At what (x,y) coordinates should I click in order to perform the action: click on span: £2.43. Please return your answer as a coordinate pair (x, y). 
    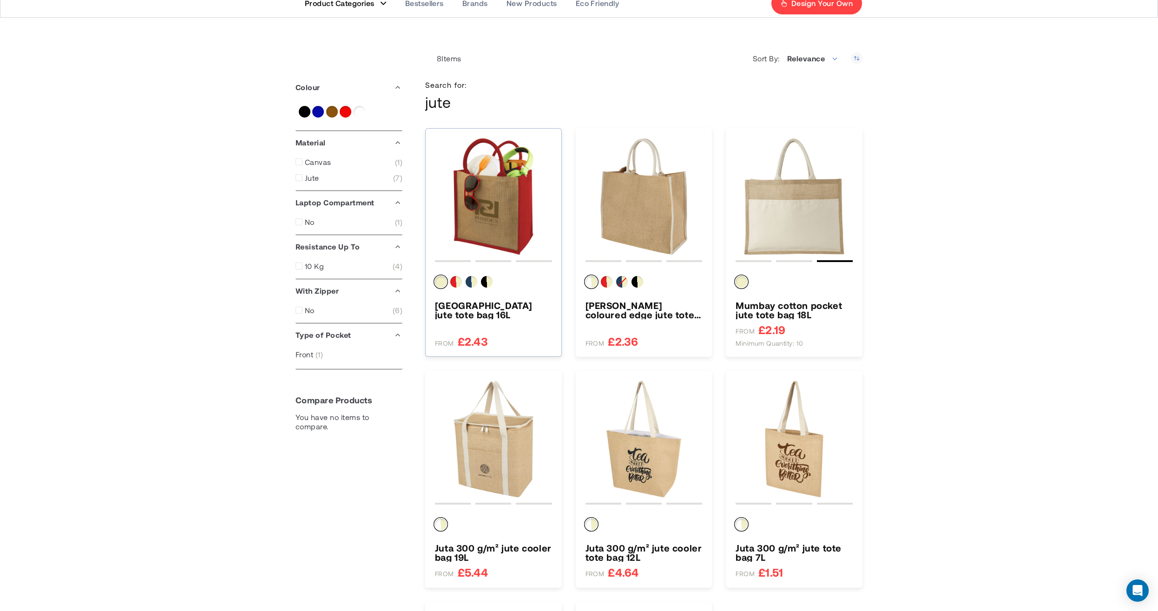
    Looking at the image, I should click on (472, 341).